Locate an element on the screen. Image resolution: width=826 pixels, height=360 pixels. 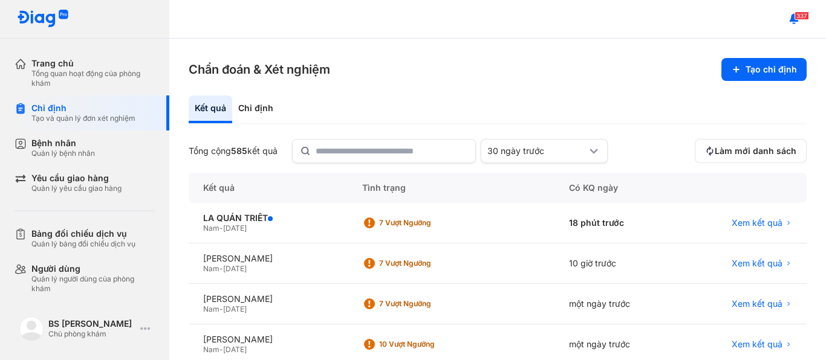
span: 585 is located at coordinates (239, 151).